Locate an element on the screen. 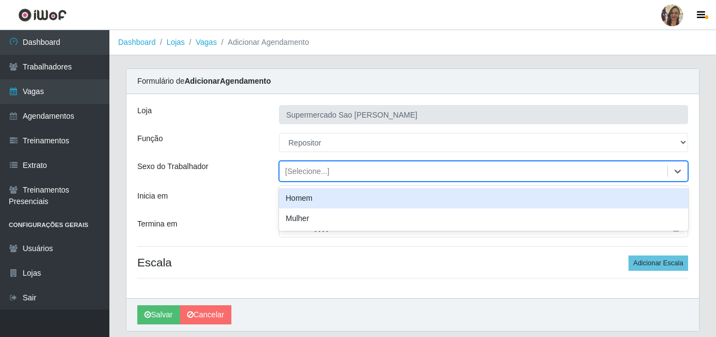 This screenshot has height=337, width=716. label: Termina em is located at coordinates (157, 224).